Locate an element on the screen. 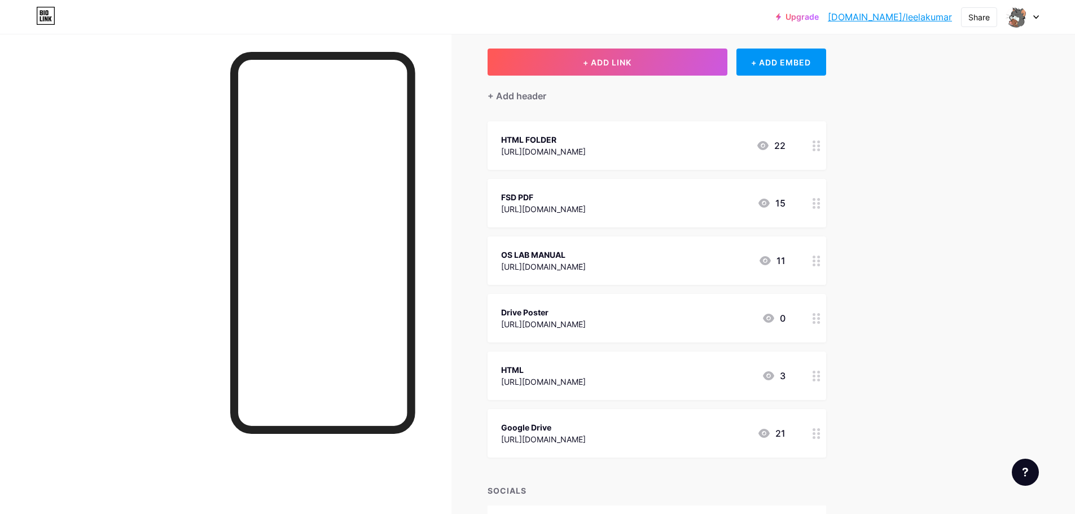 This screenshot has height=514, width=1075. div: 3 is located at coordinates (774, 376).